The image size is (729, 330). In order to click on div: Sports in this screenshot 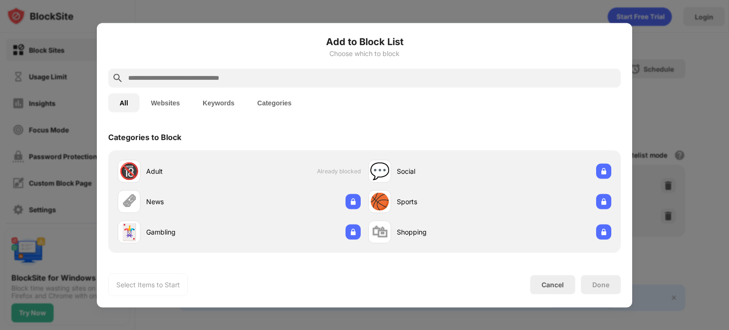, I will do `click(443, 201)`.